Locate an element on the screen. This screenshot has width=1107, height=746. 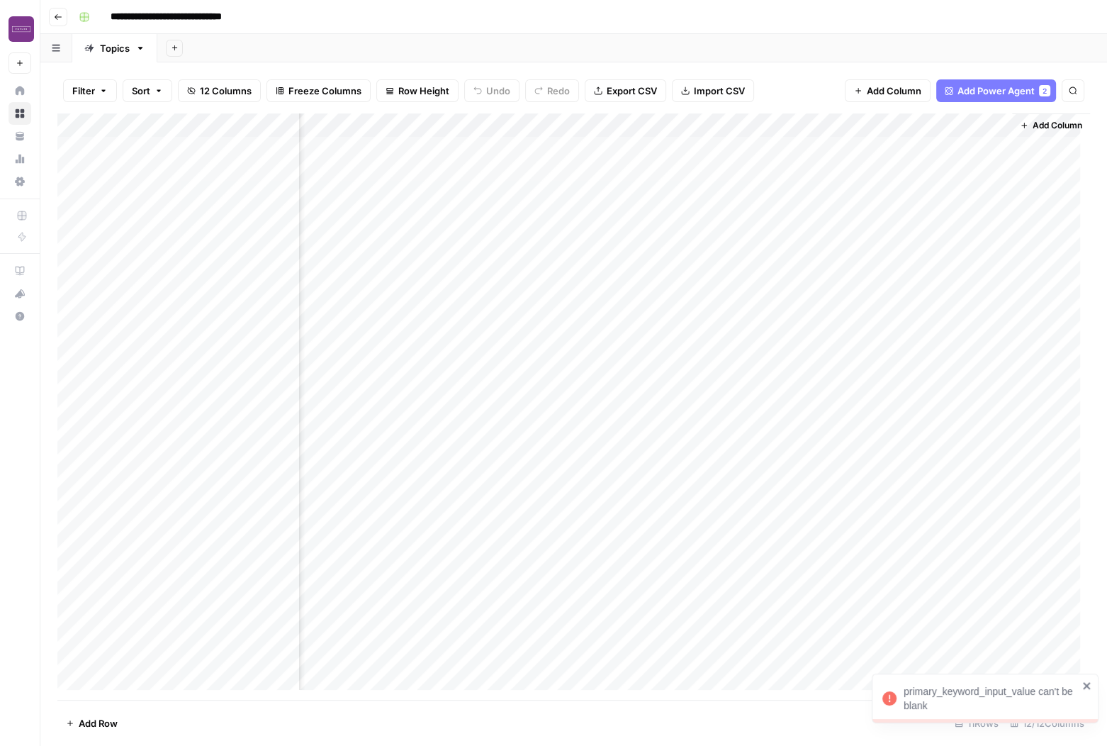
a: Usage is located at coordinates (20, 159).